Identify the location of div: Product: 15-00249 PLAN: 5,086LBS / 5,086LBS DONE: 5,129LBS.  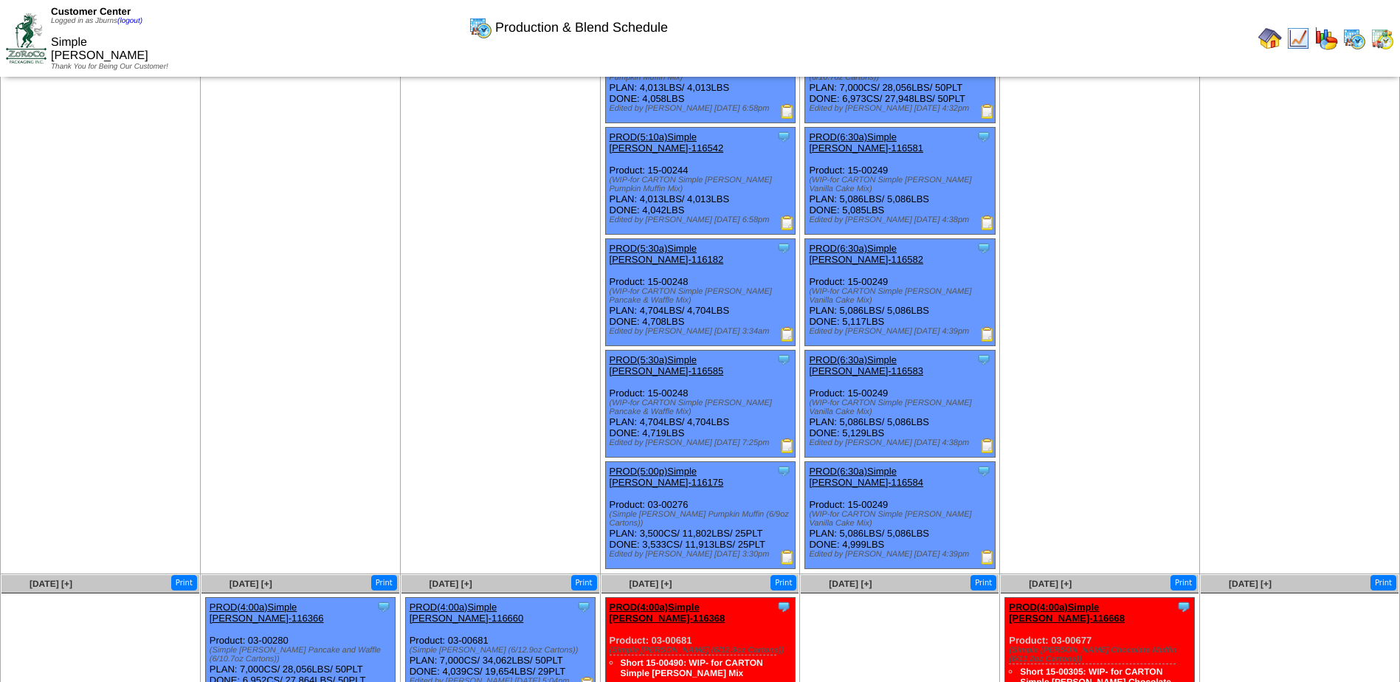
(900, 404).